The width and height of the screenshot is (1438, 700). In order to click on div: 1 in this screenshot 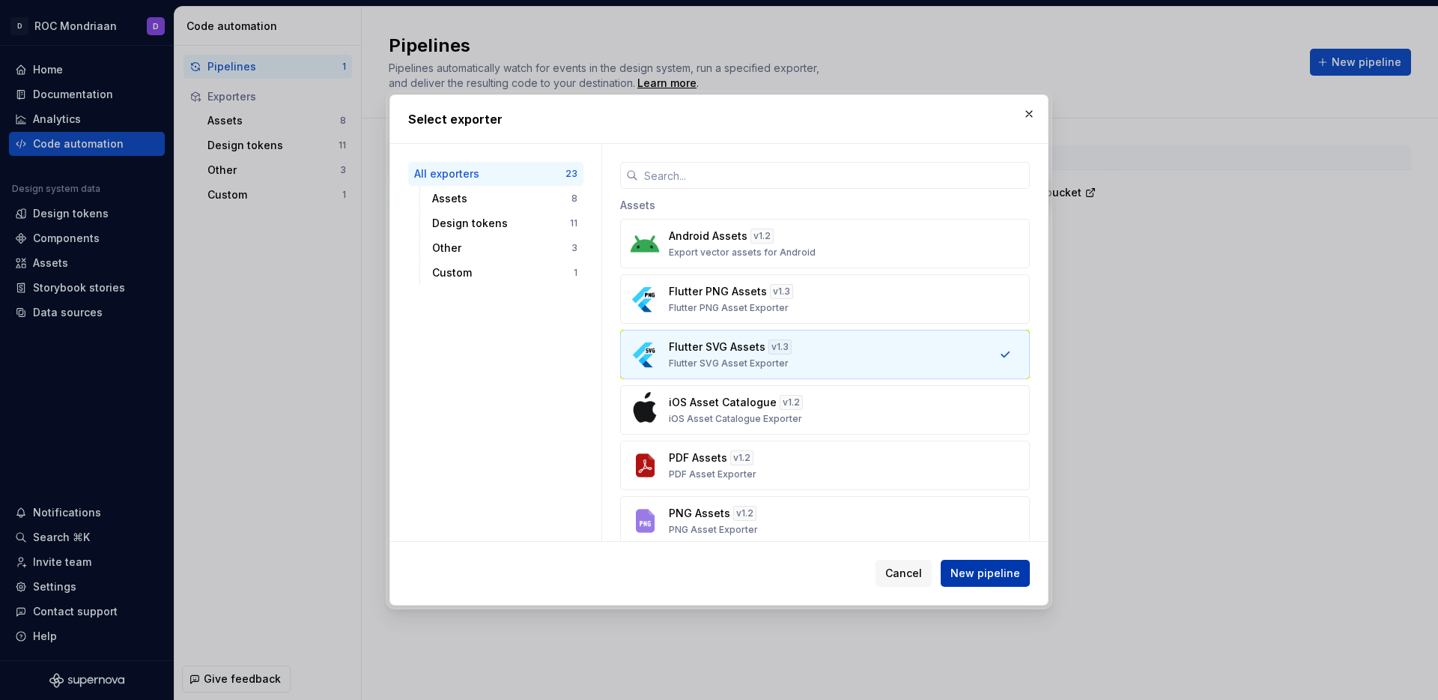, I will do `click(575, 273)`.